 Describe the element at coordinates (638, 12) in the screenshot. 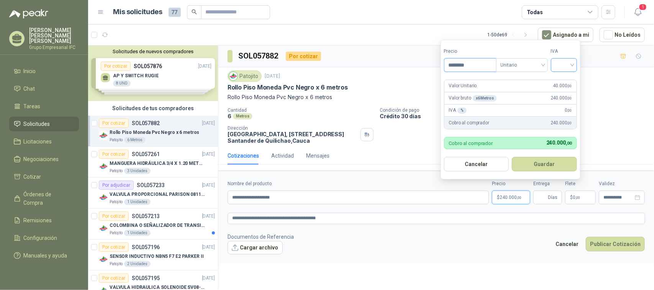

I see `button: 1` at that location.